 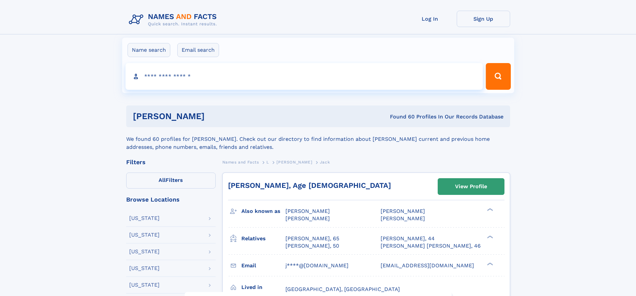 I want to click on button: Search Button, so click(x=498, y=77).